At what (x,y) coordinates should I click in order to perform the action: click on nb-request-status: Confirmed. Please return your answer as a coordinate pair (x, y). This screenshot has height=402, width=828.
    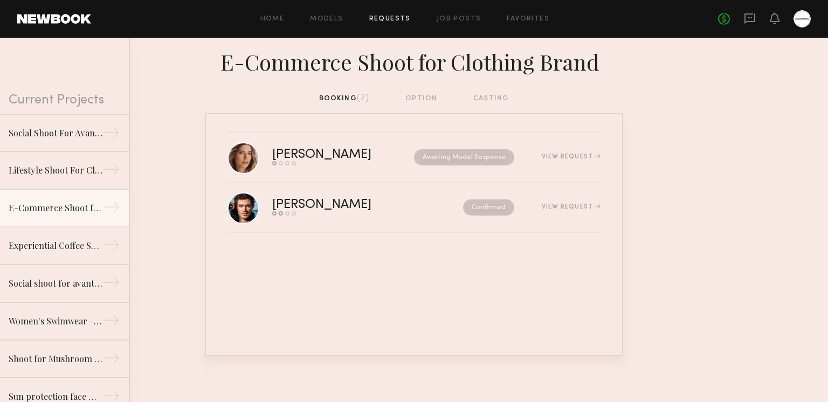
    Looking at the image, I should click on (488, 208).